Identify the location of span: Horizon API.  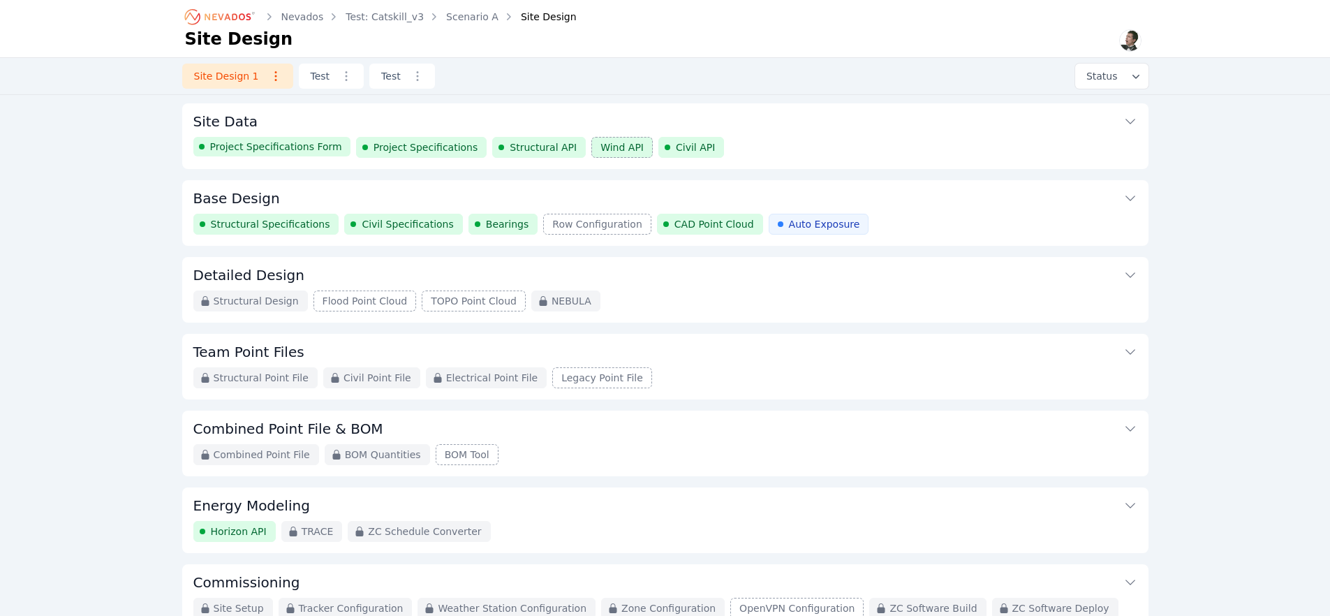
(239, 531).